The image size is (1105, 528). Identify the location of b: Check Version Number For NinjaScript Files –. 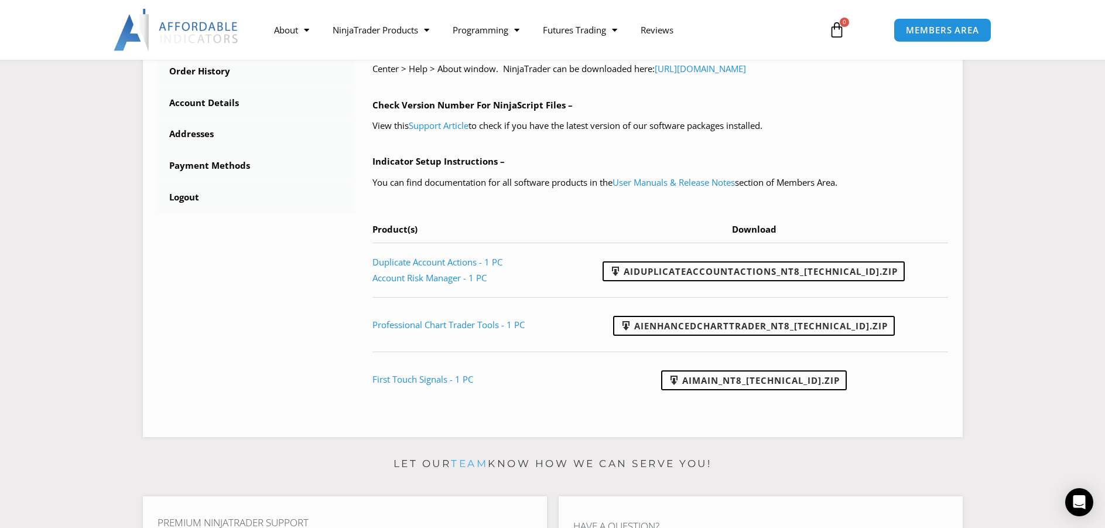
(473, 105).